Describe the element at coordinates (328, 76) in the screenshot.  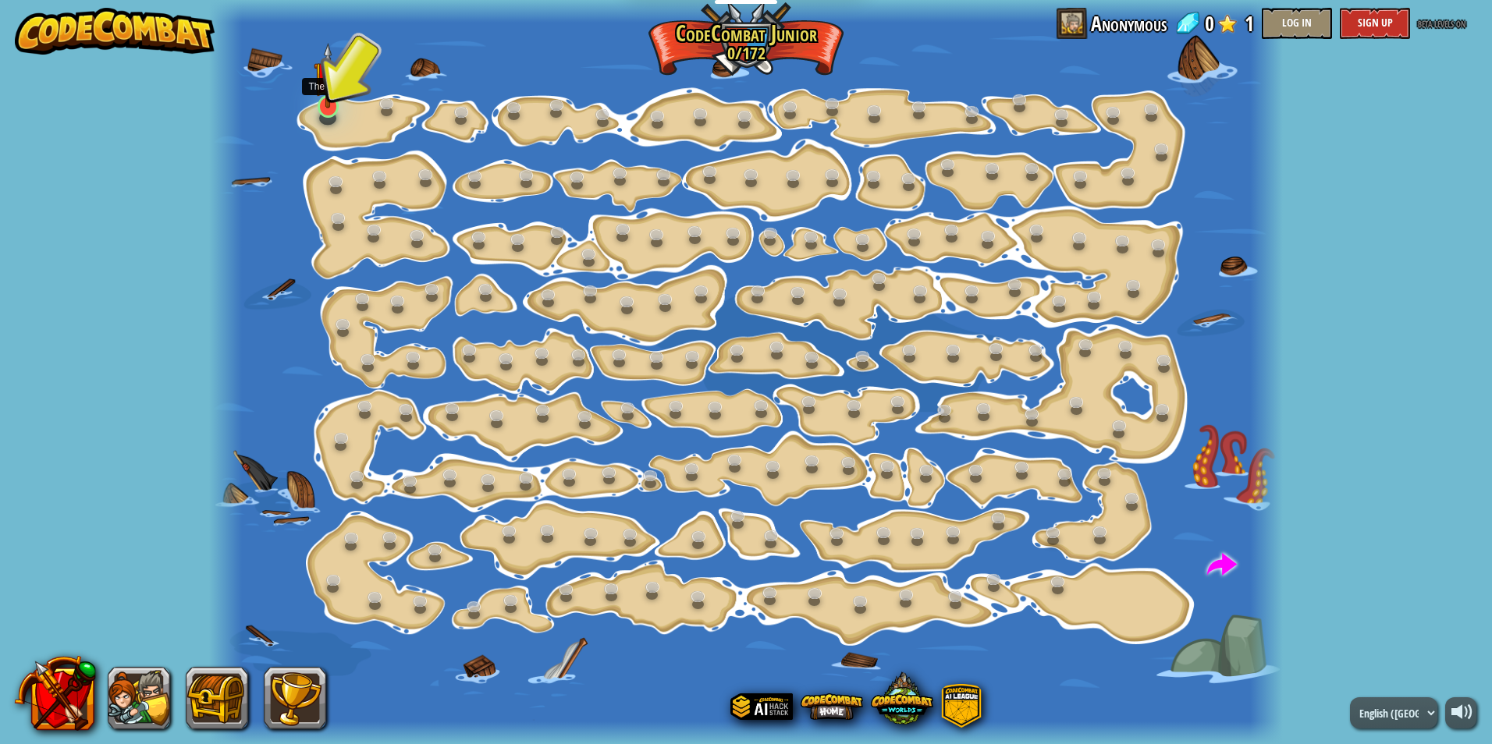
I see `img: level-banner-unstarted.png` at that location.